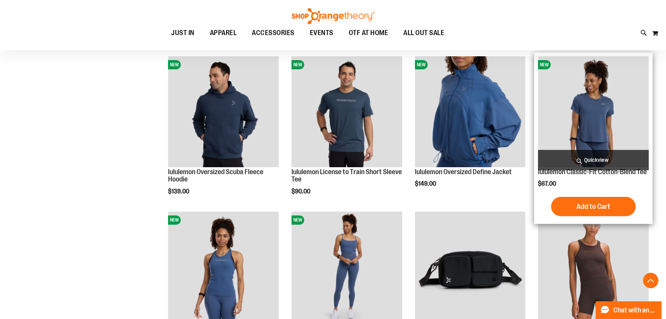 The image size is (666, 319). What do you see at coordinates (594, 112) in the screenshot?
I see `img: lululemon Classic-Fit Cotton-Blend Tee` at bounding box center [594, 112].